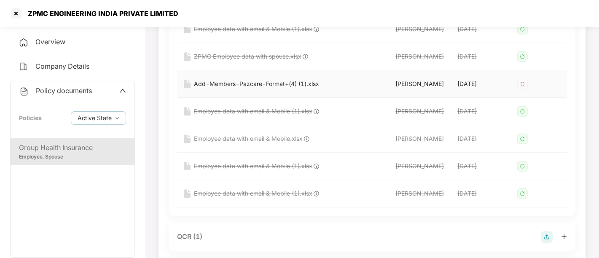  What do you see at coordinates (98, 118) in the screenshot?
I see `button: Active Statedown` at bounding box center [98, 118].